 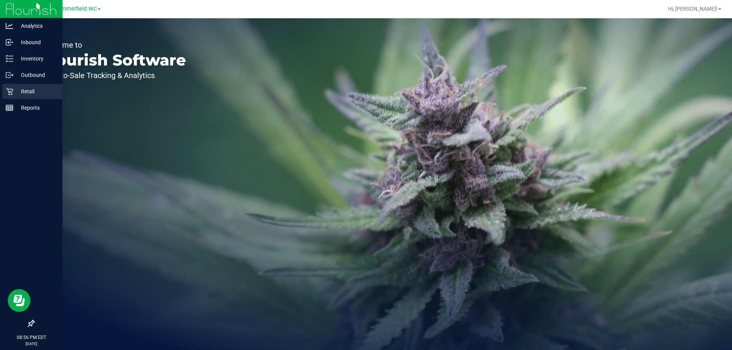 I want to click on p: Outbound, so click(x=36, y=75).